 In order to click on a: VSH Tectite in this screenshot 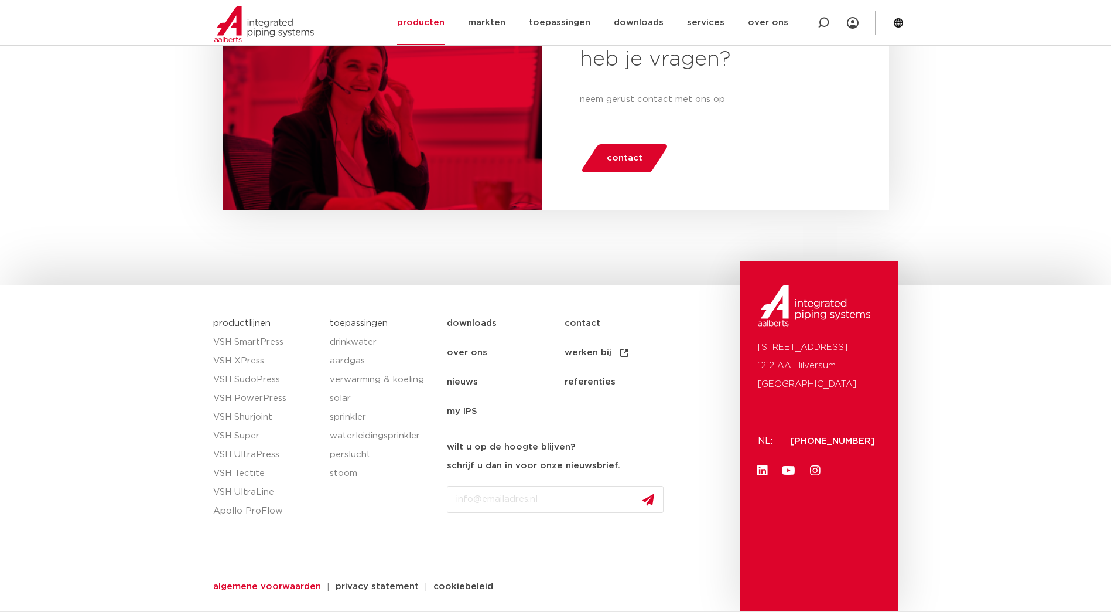, I will do `click(266, 473)`.